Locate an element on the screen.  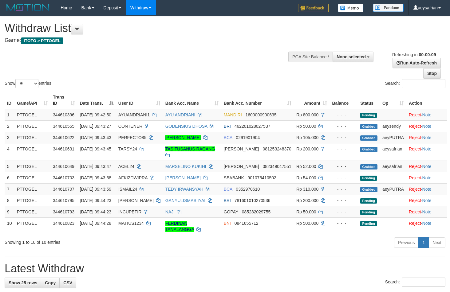
span: CSV is located at coordinates (68, 283).